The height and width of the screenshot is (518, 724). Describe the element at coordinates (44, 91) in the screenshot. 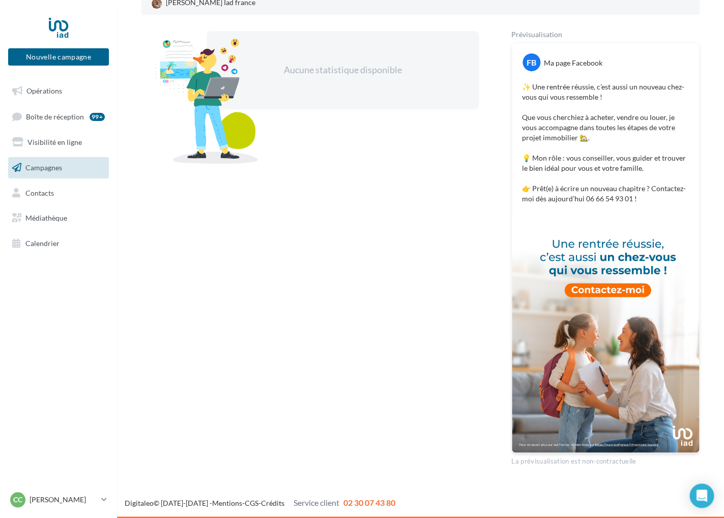

I see `span: Opérations` at that location.